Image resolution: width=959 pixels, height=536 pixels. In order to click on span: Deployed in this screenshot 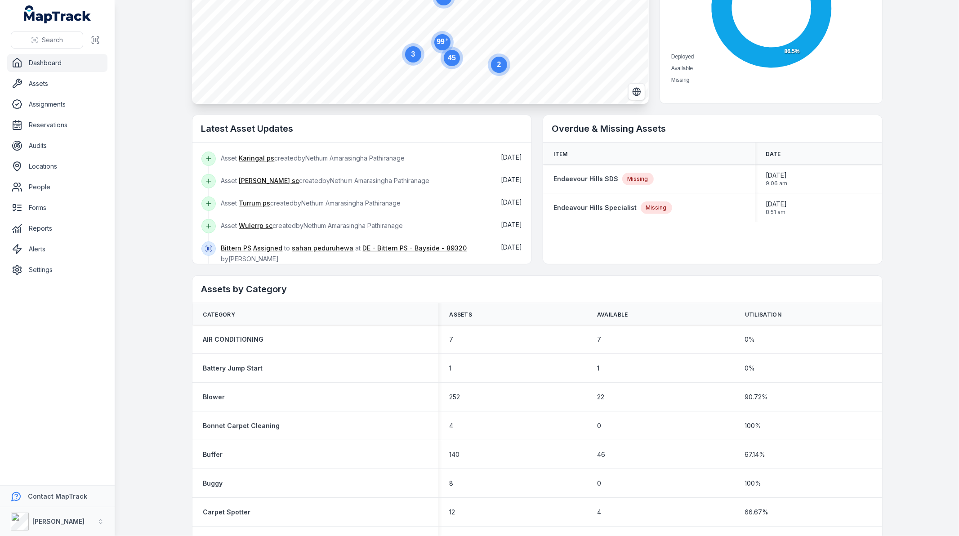, I will do `click(683, 57)`.